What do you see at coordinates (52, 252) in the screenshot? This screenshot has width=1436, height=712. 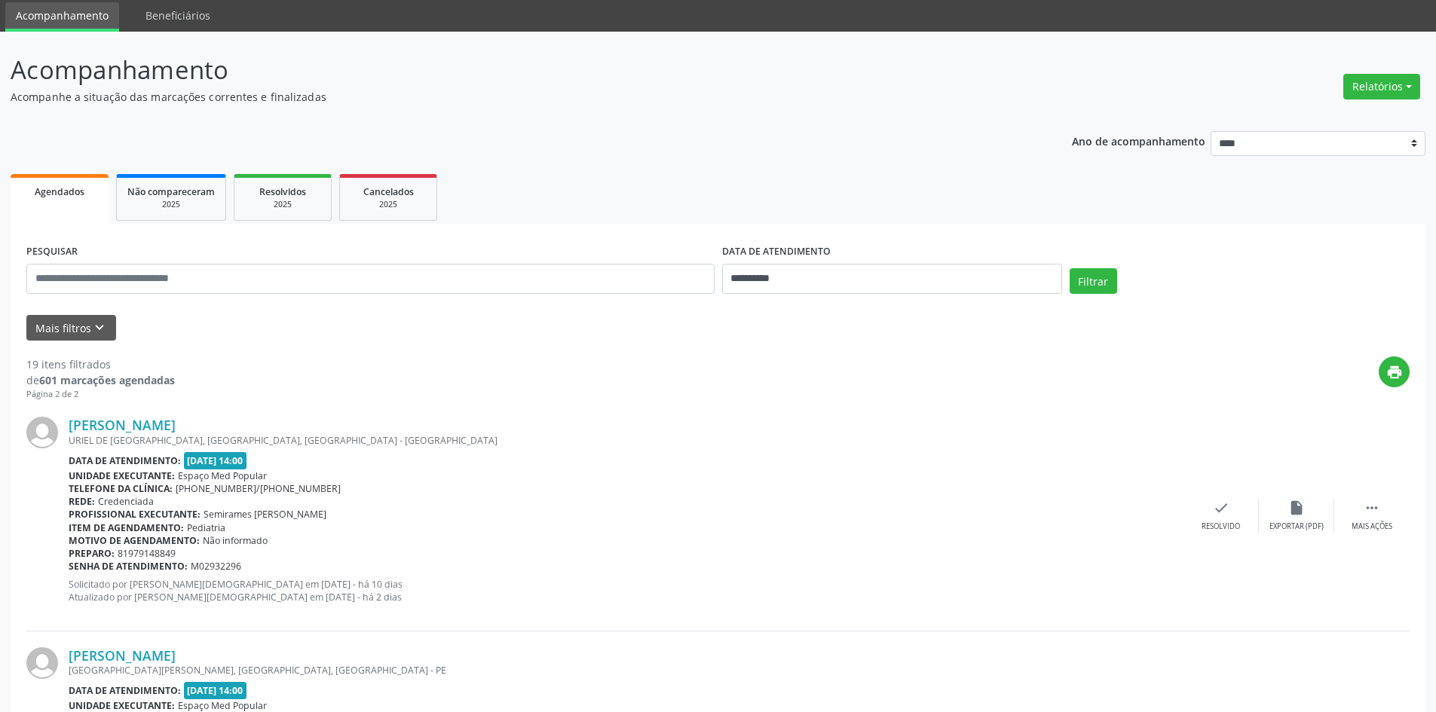 I see `label: PESQUISAR` at bounding box center [52, 252].